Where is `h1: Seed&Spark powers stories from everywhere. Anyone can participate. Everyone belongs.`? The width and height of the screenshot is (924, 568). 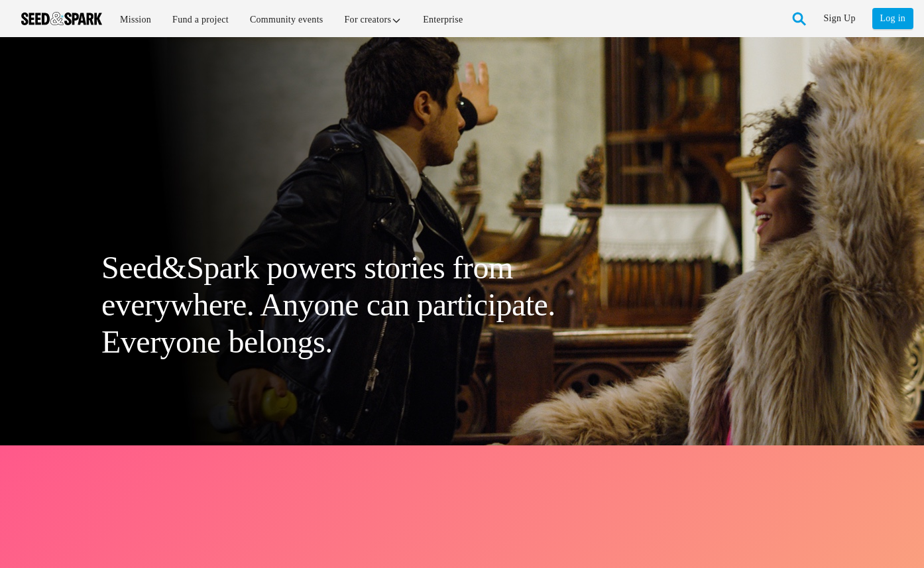 h1: Seed&Spark powers stories from everywhere. Anyone can participate. Everyone belongs. is located at coordinates (354, 305).